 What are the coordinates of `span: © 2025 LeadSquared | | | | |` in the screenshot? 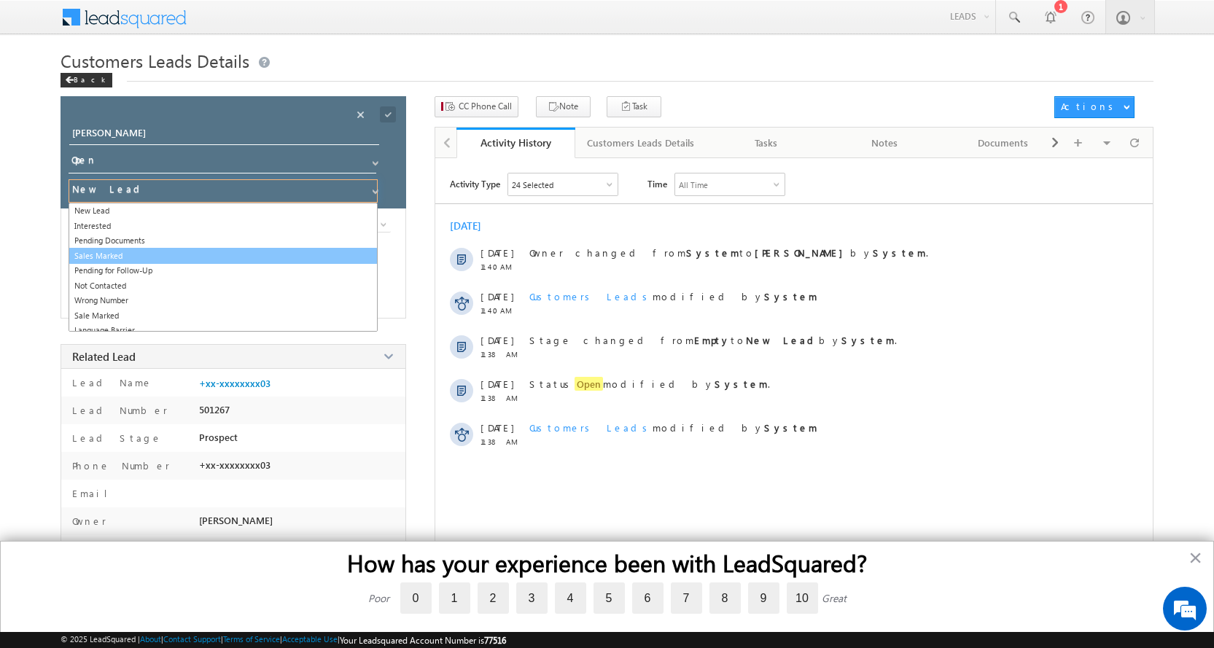 It's located at (283, 640).